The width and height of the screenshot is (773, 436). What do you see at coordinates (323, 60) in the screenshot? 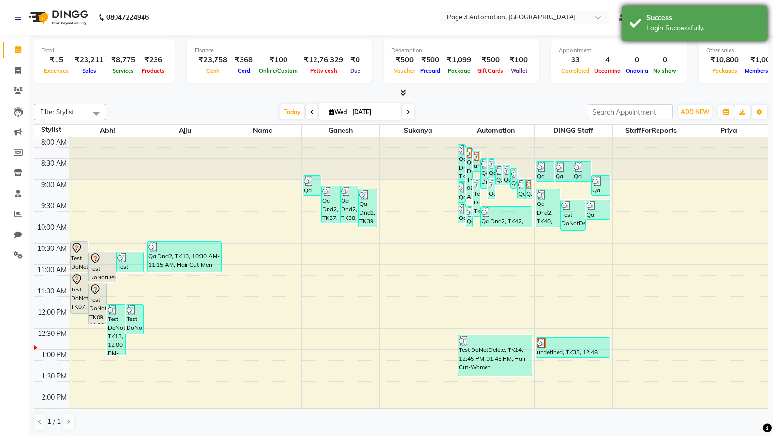
I see `div: ₹12,76,329` at bounding box center [323, 60].